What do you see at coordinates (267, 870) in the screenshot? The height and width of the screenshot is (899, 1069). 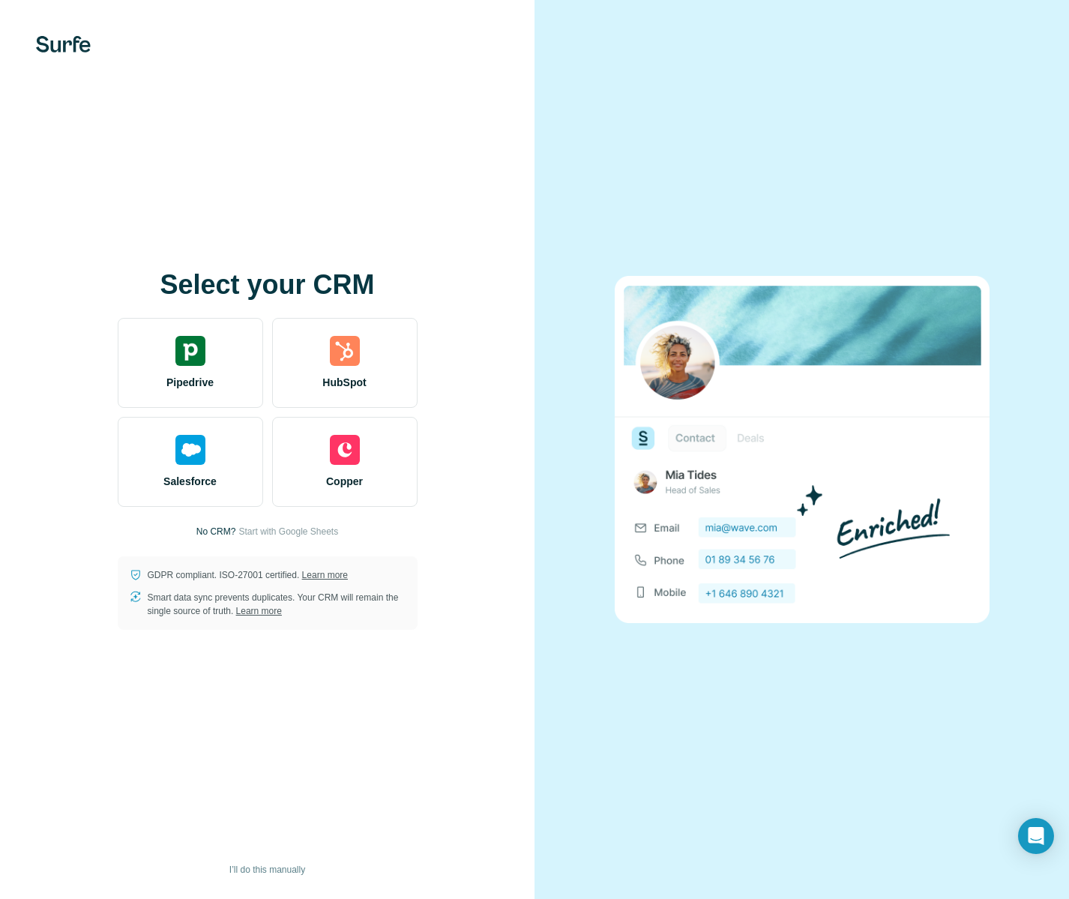 I see `button: I’ll do this manually` at bounding box center [267, 870].